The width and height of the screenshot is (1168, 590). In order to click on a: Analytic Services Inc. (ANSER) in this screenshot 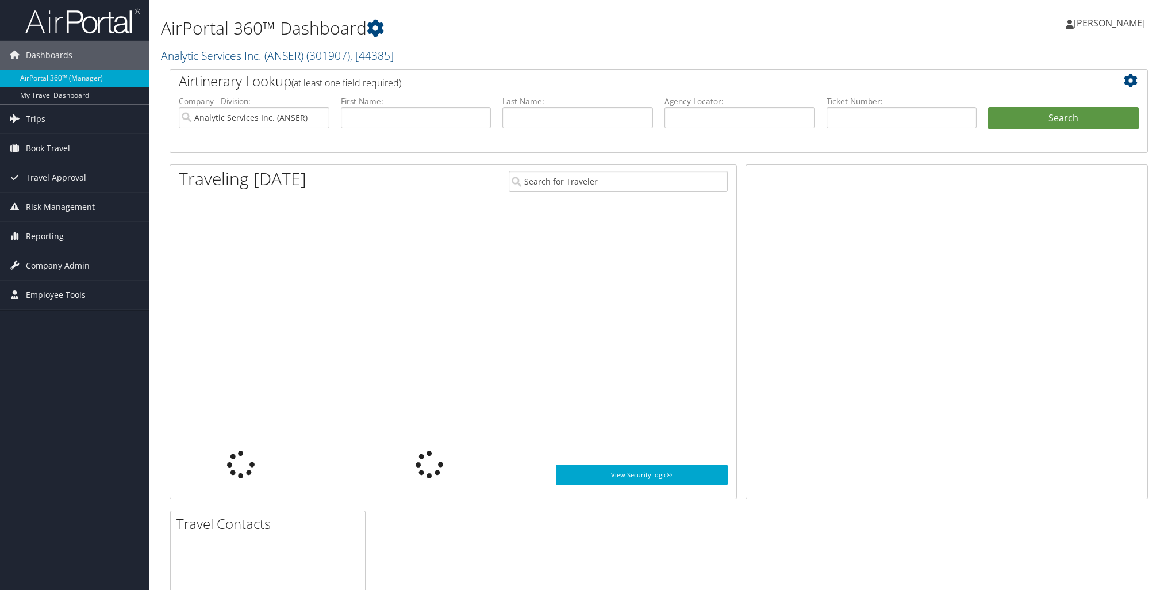, I will do `click(277, 55)`.